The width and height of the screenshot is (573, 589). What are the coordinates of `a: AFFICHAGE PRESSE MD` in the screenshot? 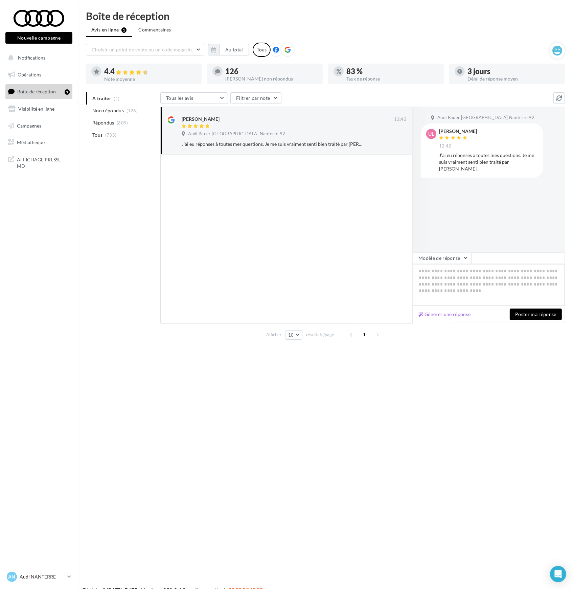 It's located at (39, 162).